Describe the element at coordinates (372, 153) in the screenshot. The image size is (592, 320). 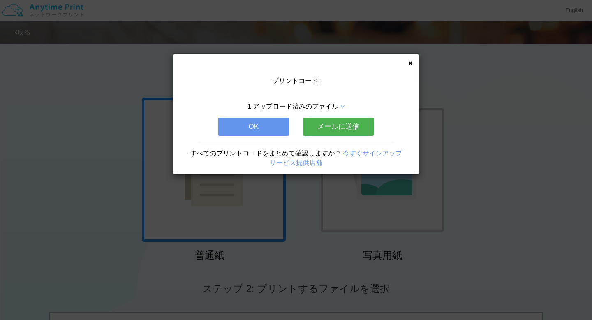
I see `a: 今すぐサインアップ` at that location.